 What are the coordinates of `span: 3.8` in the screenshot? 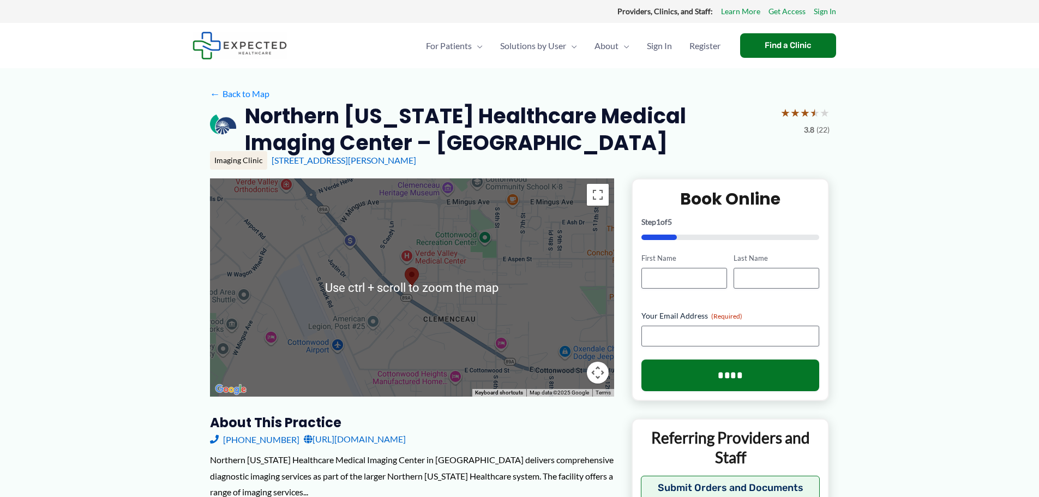 It's located at (809, 130).